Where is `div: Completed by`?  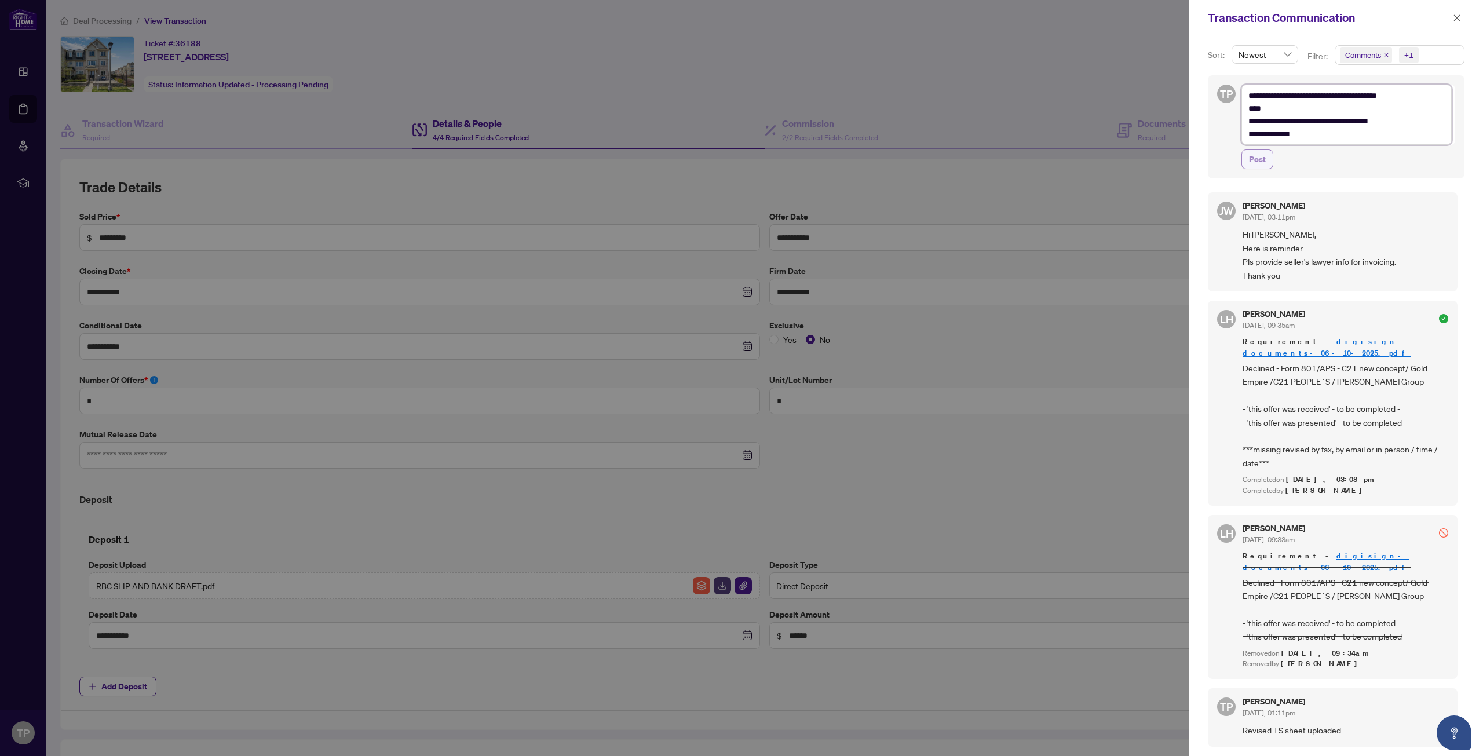
div: Completed by is located at coordinates (1345, 491).